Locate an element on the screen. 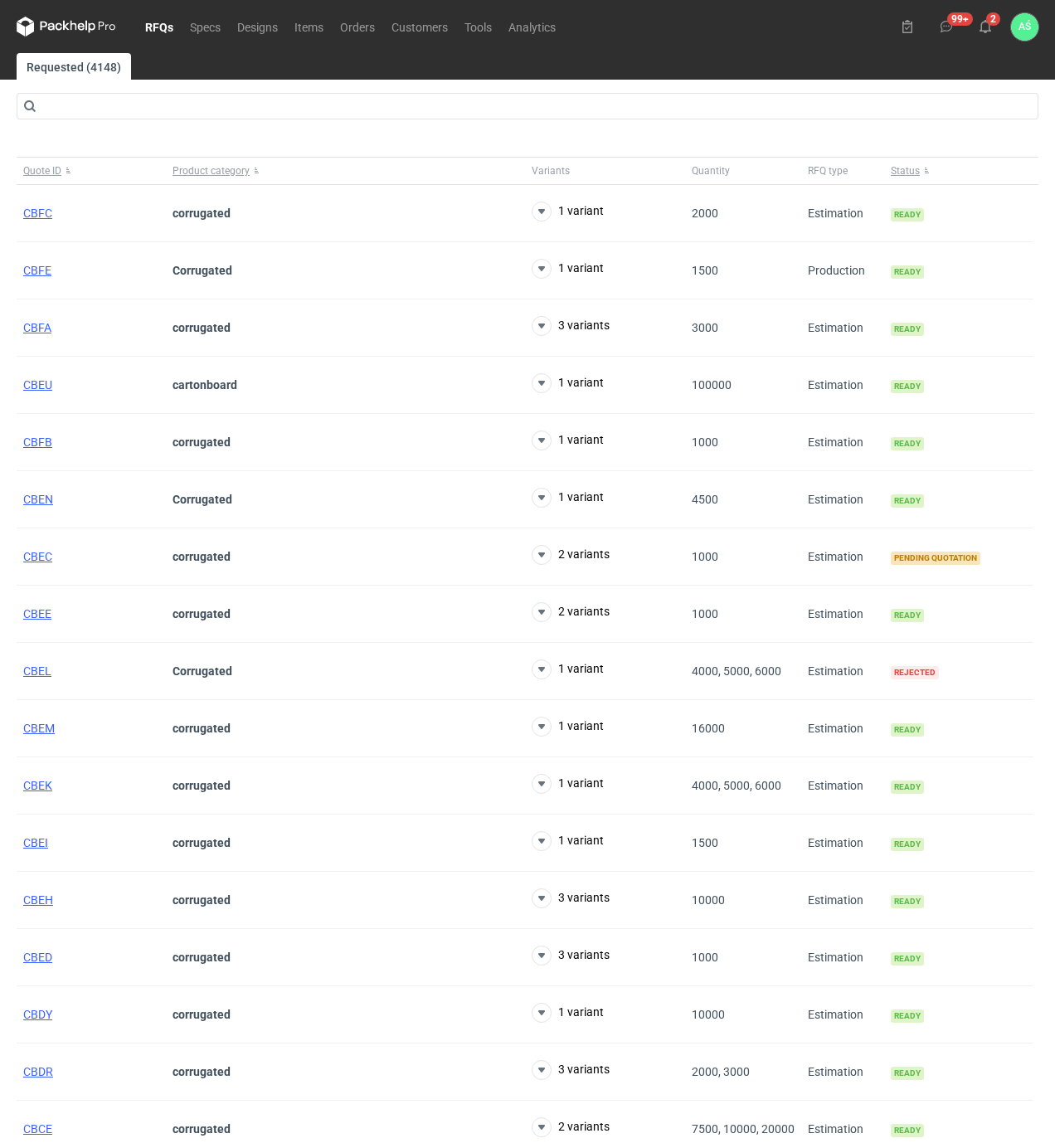  span: CBEL is located at coordinates (37, 671).